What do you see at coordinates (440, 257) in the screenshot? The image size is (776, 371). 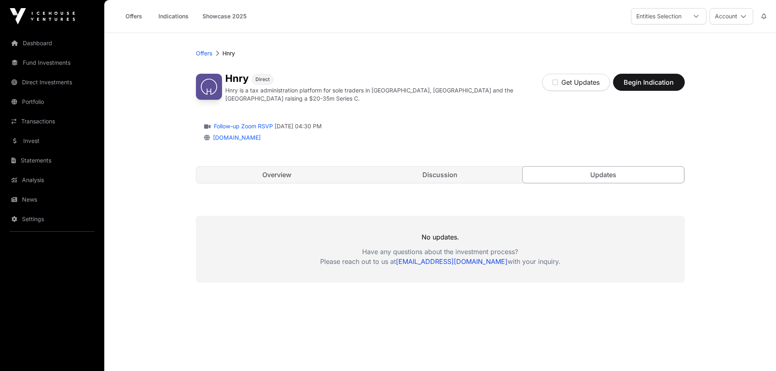 I see `p: Have any questions about the investment process? Please reach out to us at with your inquiry.` at bounding box center [440, 257].